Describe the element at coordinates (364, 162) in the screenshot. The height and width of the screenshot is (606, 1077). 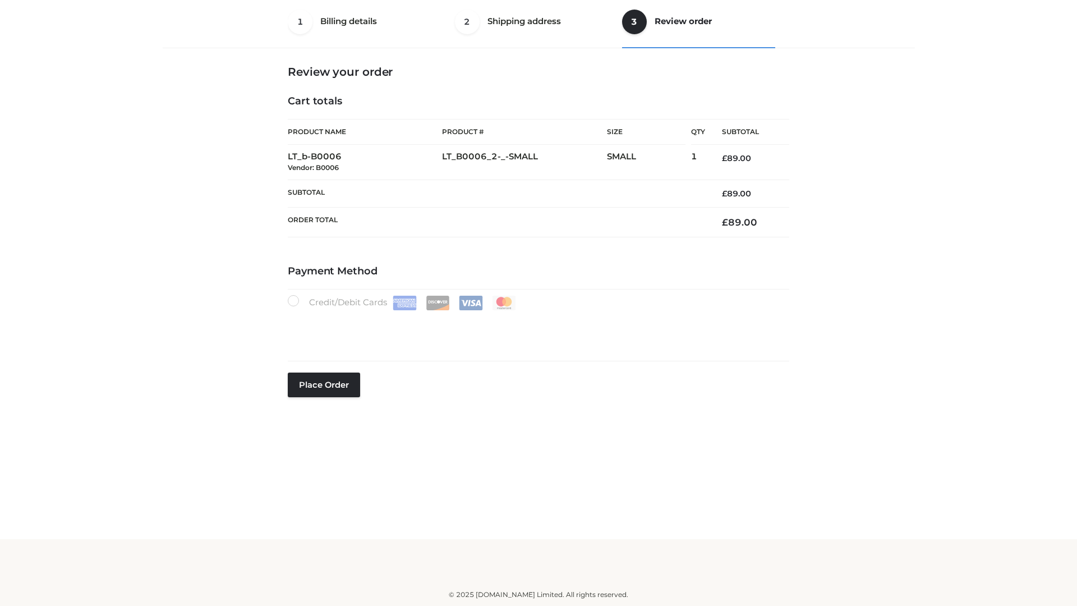
I see `td: LT_b-B0006` at that location.